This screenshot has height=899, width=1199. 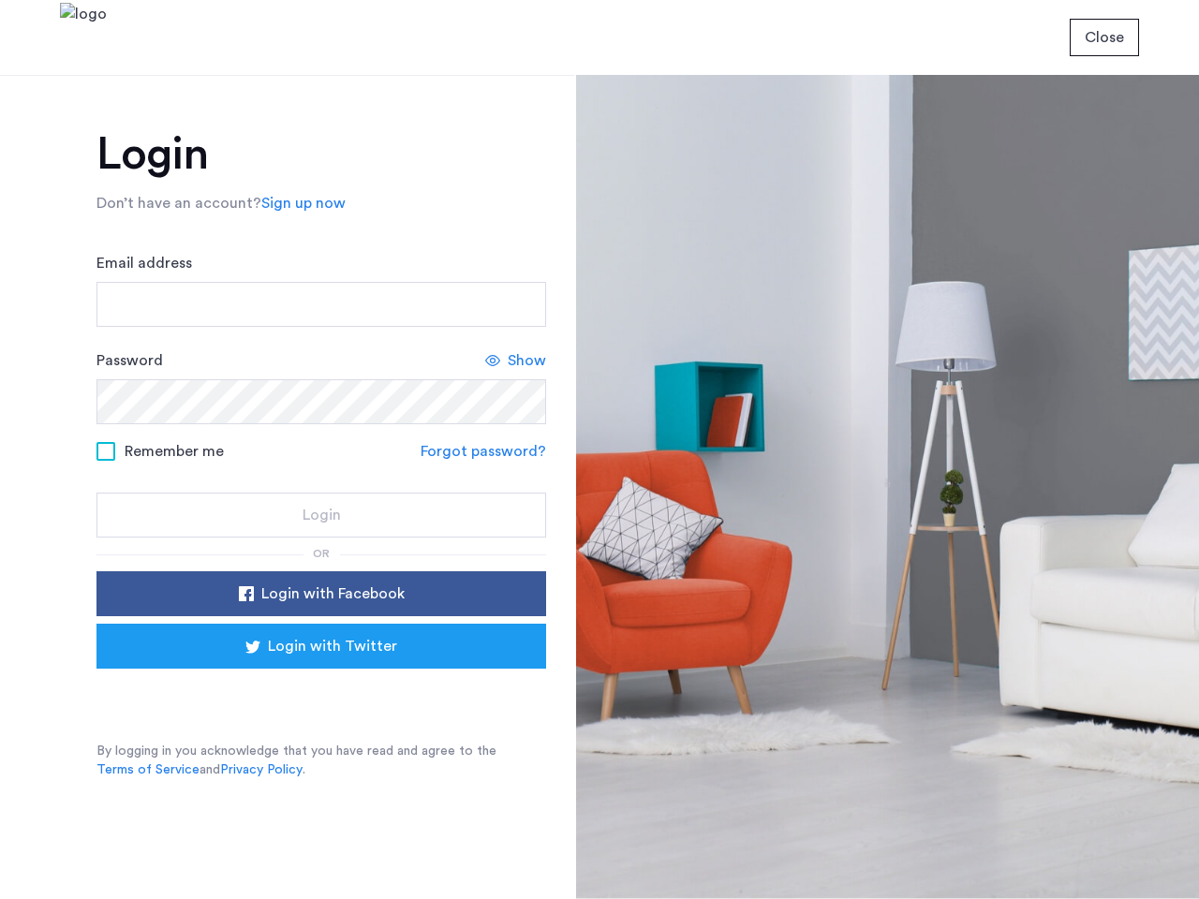 What do you see at coordinates (83, 37) in the screenshot?
I see `img: logo` at bounding box center [83, 37].